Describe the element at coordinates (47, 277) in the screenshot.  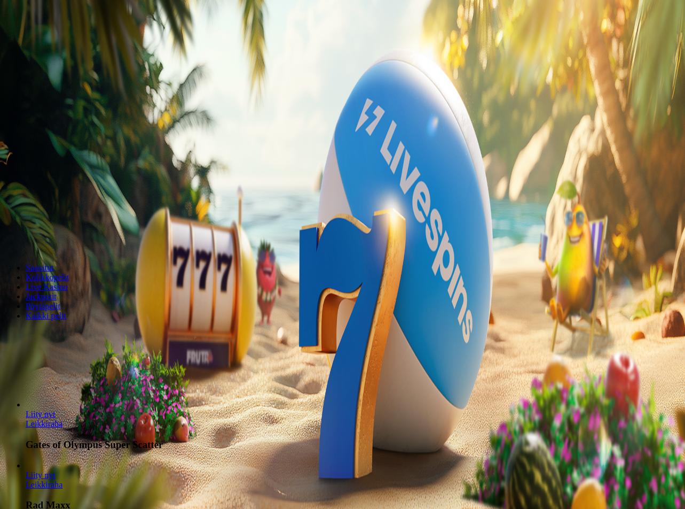
I see `a: Kolikkopelit` at that location.